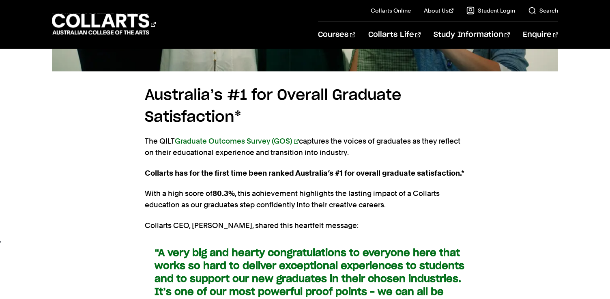 The height and width of the screenshot is (299, 610). Describe the element at coordinates (305, 173) in the screenshot. I see `strong: Collarts has for the first time been ranked Australia’s #1 for overall graduate satisfaction.*` at that location.